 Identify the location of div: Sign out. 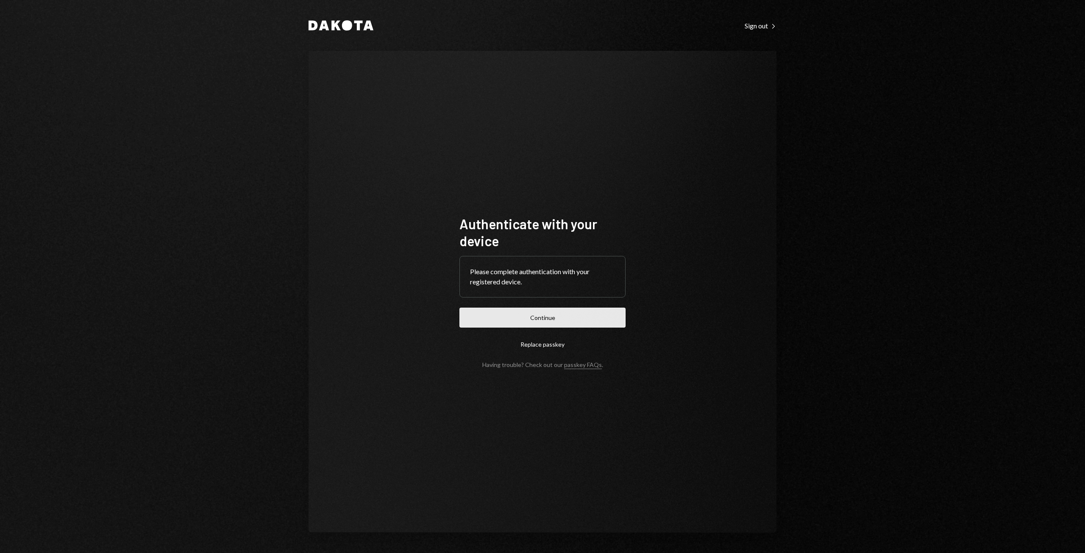
(760, 26).